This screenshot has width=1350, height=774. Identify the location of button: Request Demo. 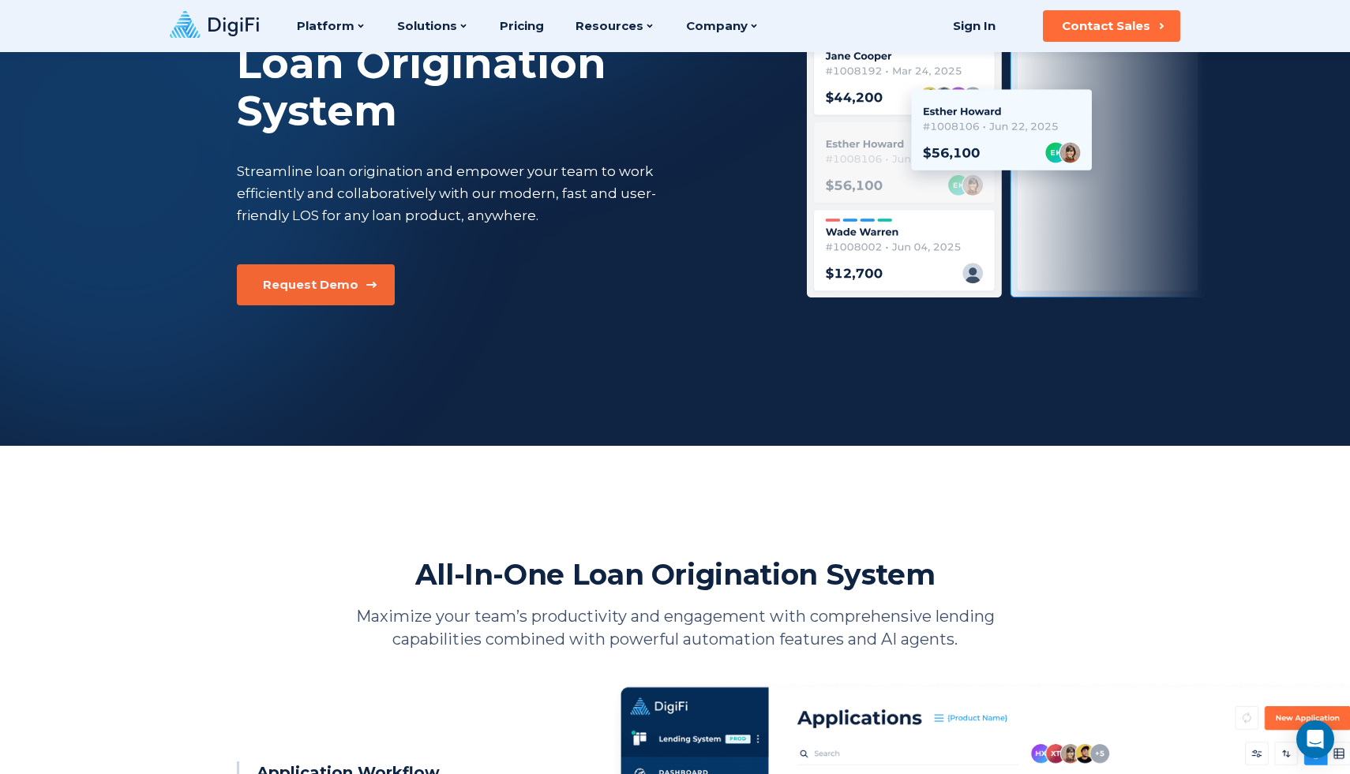
(316, 285).